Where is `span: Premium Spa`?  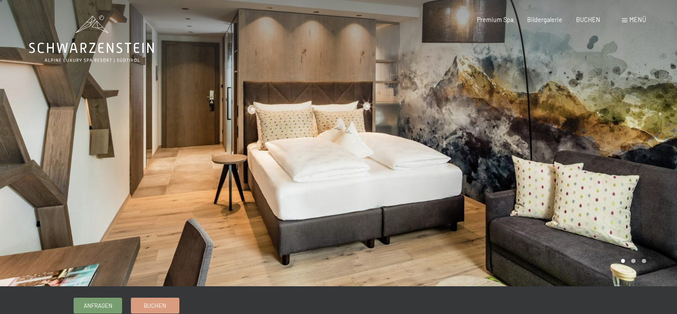 span: Premium Spa is located at coordinates (495, 19).